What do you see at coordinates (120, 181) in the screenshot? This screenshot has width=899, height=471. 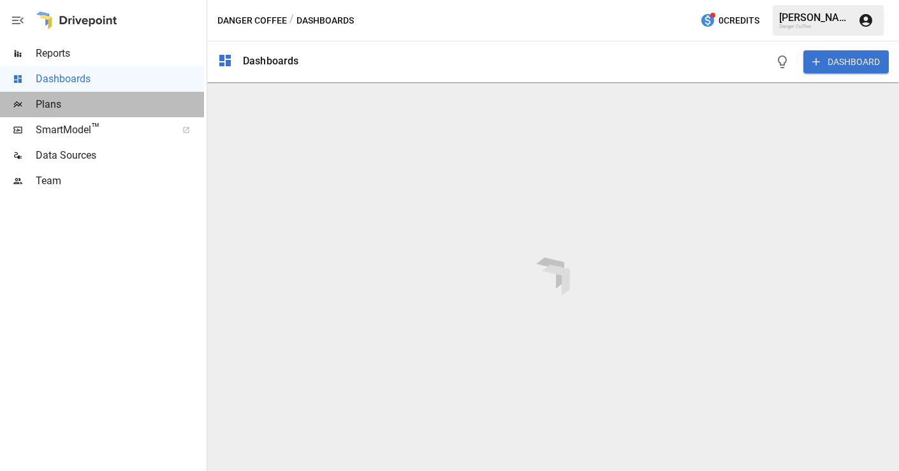 I see `span: Team` at bounding box center [120, 181].